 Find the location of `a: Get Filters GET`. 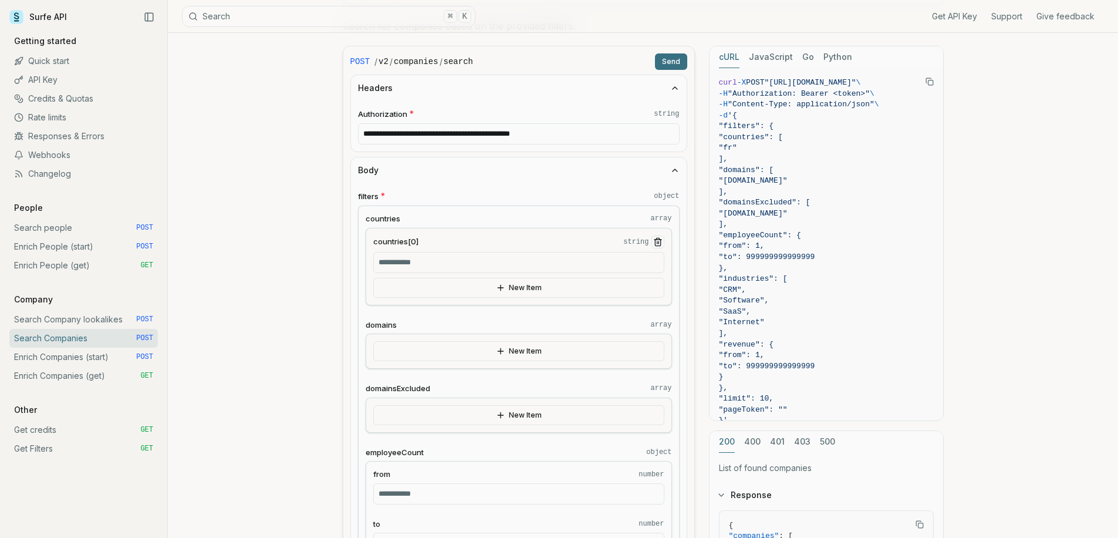

a: Get Filters GET is located at coordinates (83, 448).